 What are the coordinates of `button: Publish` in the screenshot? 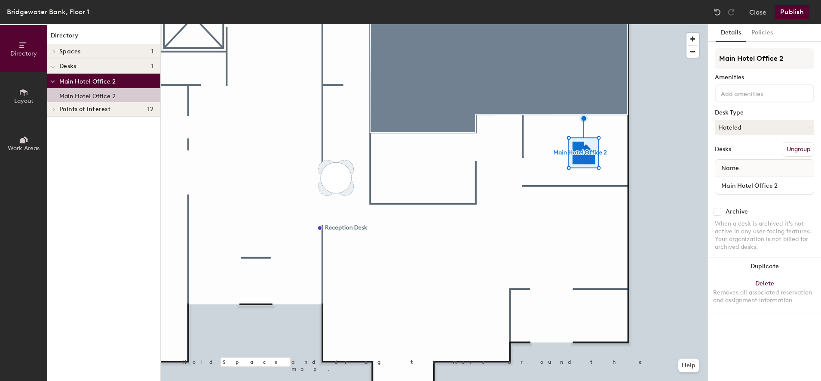 It's located at (792, 12).